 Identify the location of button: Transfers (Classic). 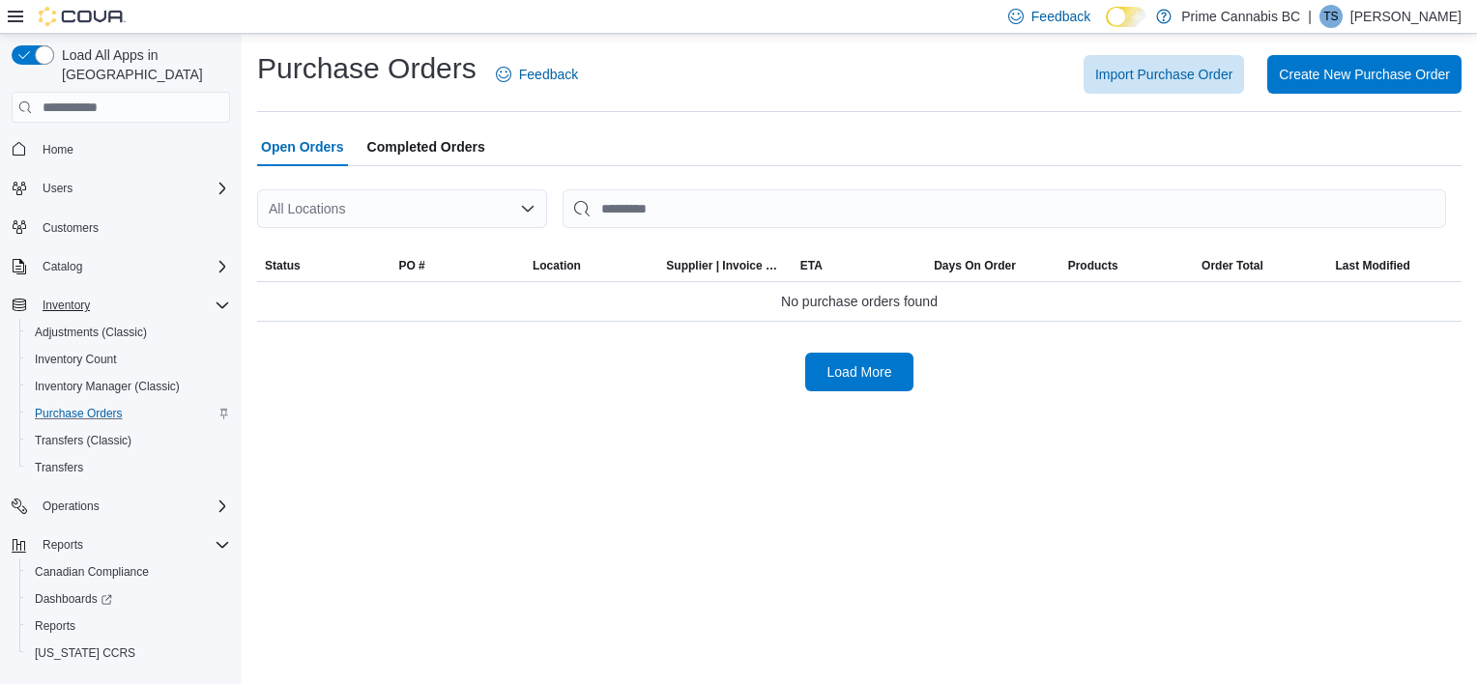
(129, 441).